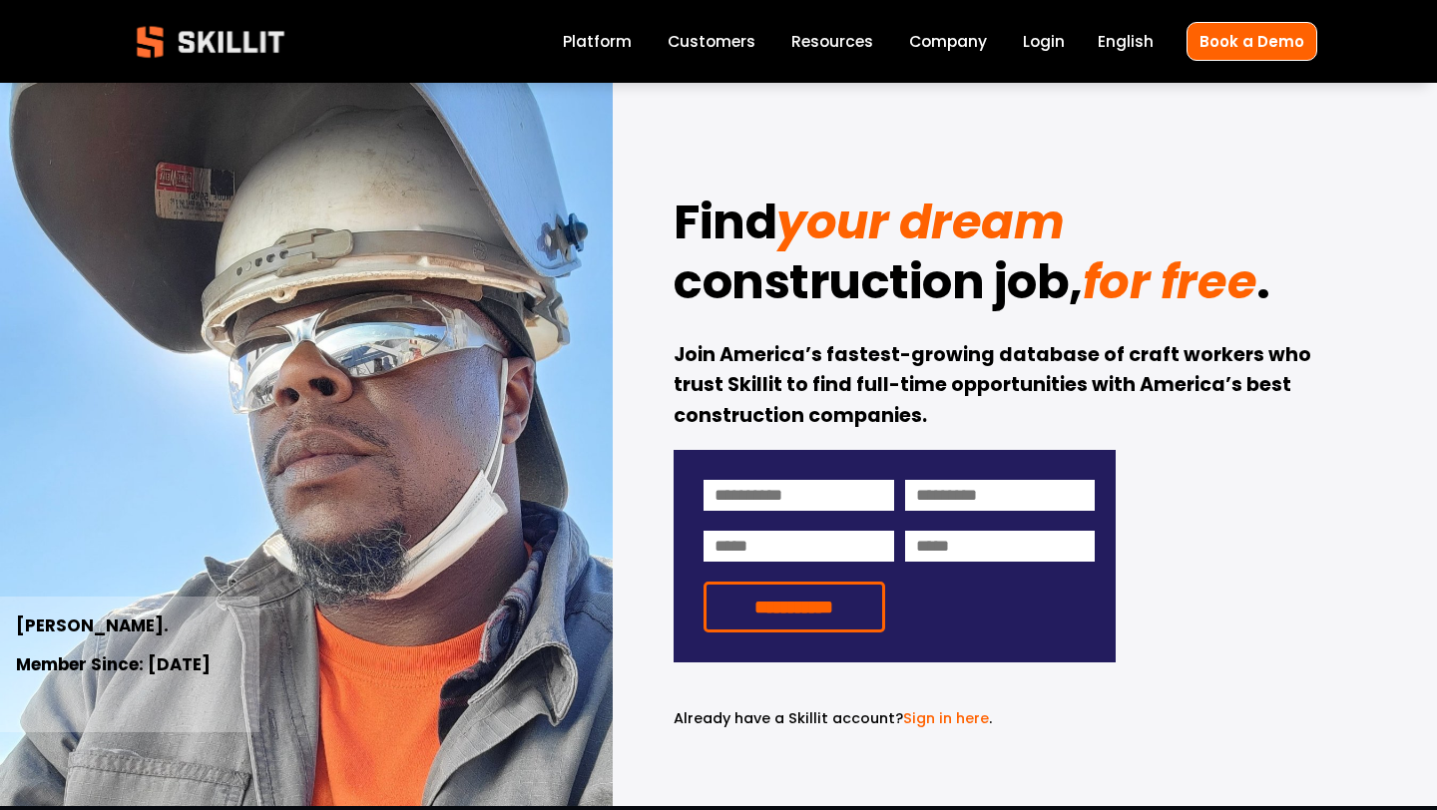  Describe the element at coordinates (210, 42) in the screenshot. I see `a: Skillit` at that location.